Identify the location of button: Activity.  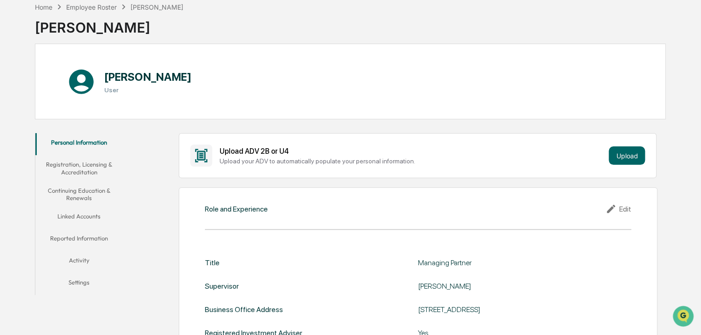
(79, 262).